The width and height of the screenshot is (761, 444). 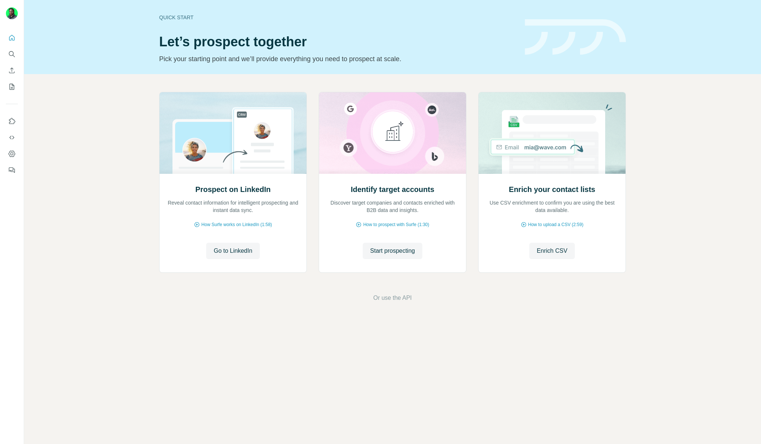 What do you see at coordinates (392, 251) in the screenshot?
I see `span: Start prospecting` at bounding box center [392, 251].